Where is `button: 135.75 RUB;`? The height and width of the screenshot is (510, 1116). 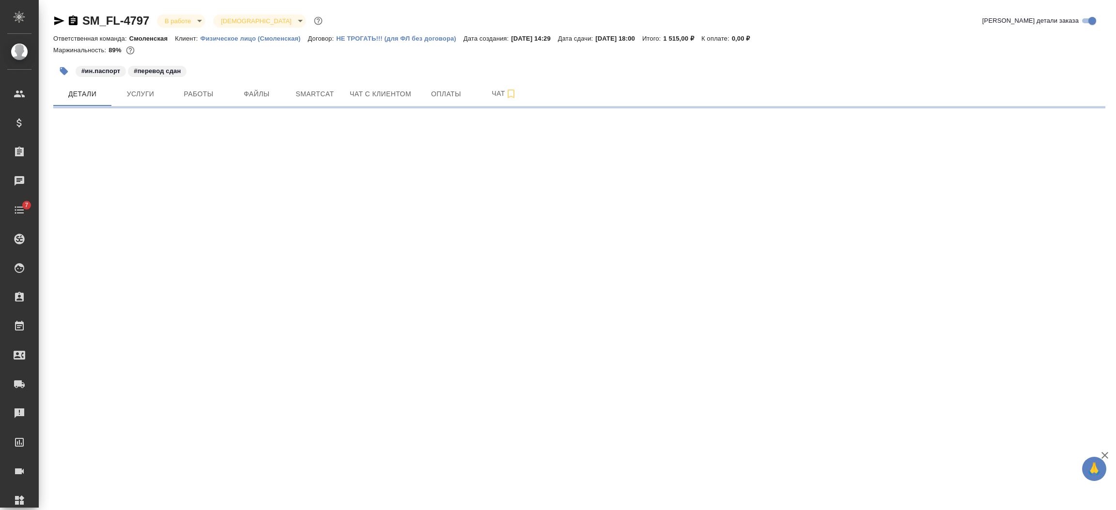 button: 135.75 RUB; is located at coordinates (130, 50).